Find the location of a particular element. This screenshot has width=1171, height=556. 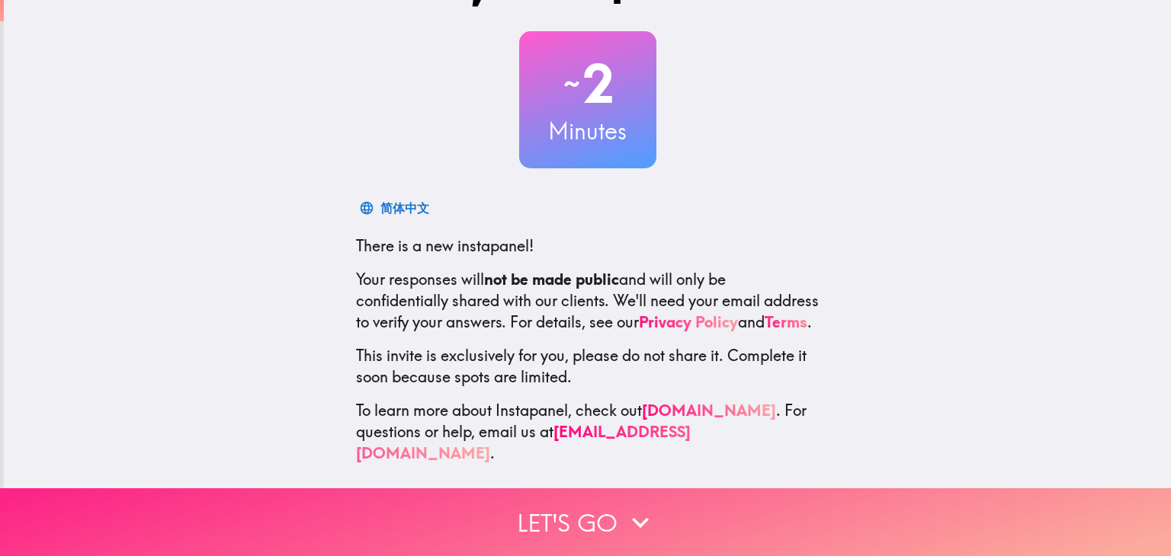

span: There is a new instapanel! is located at coordinates (444, 245).